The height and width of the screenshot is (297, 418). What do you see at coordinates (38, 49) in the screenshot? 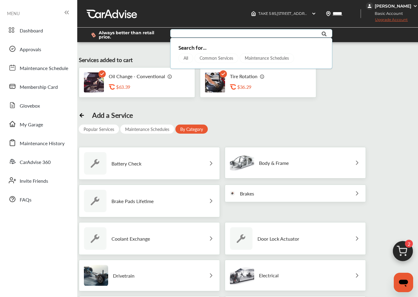
I see `a: Approvals` at bounding box center [38, 49].